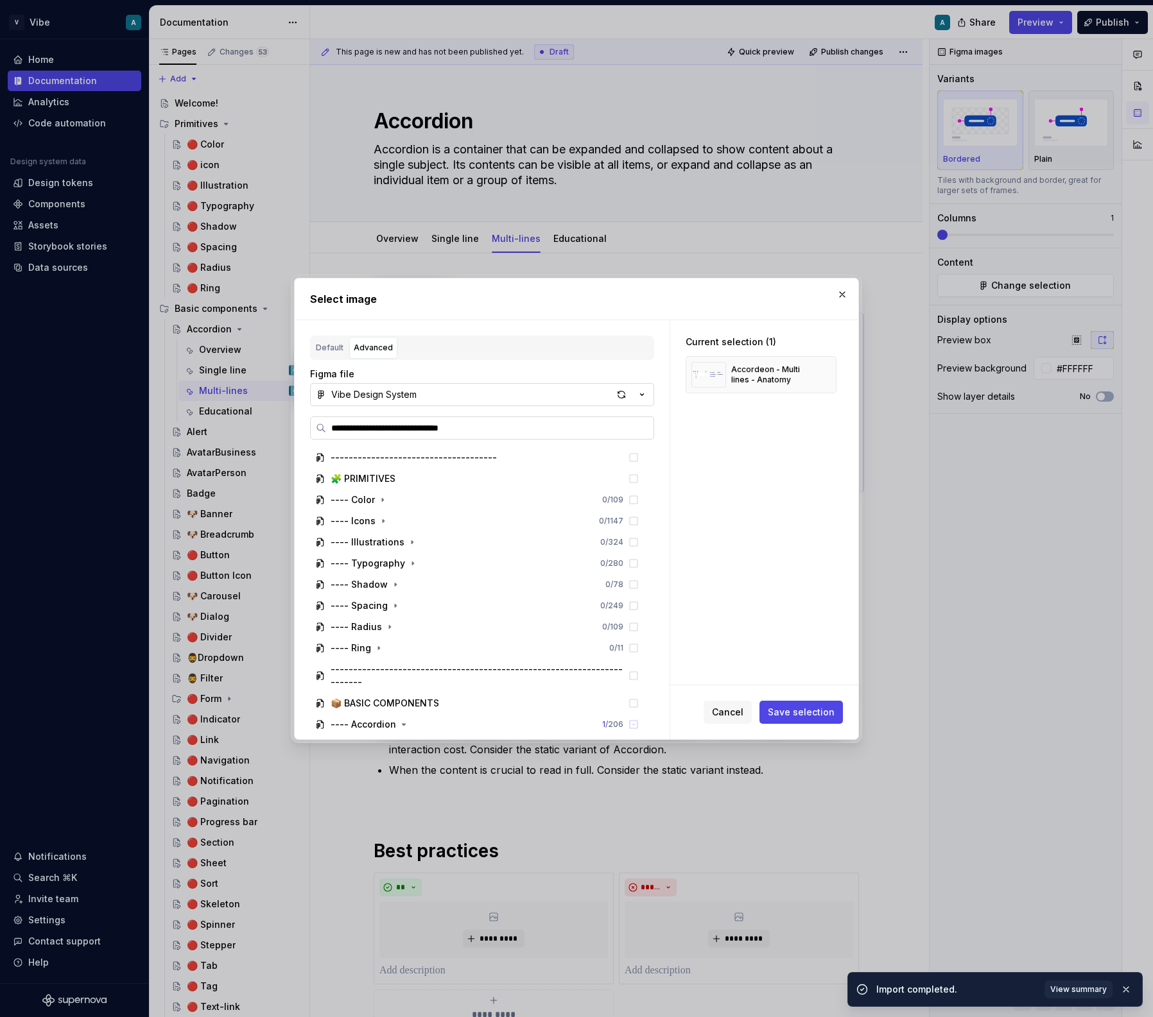  What do you see at coordinates (329, 348) in the screenshot?
I see `div: Default` at bounding box center [329, 348].